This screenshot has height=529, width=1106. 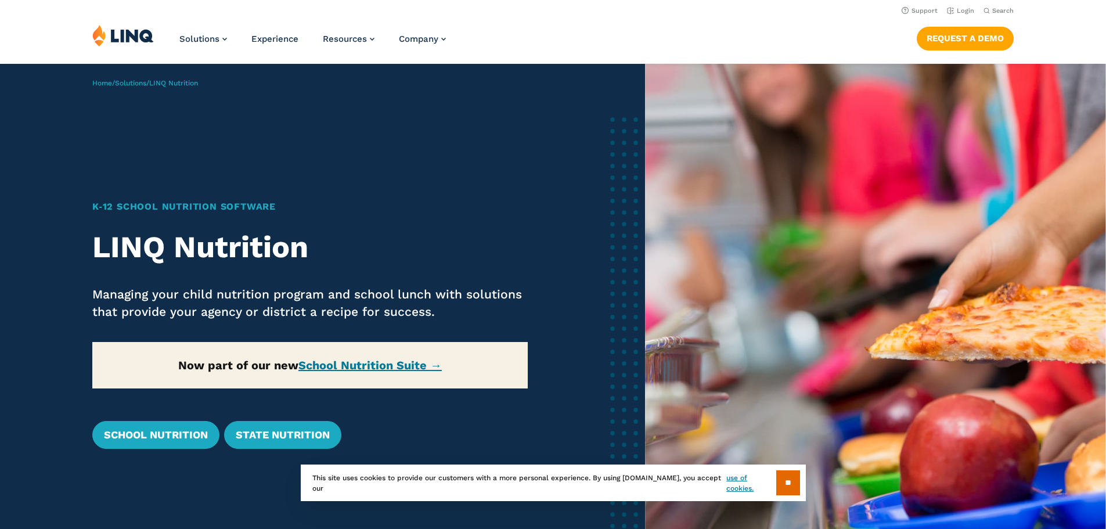 I want to click on span: Experience, so click(x=275, y=39).